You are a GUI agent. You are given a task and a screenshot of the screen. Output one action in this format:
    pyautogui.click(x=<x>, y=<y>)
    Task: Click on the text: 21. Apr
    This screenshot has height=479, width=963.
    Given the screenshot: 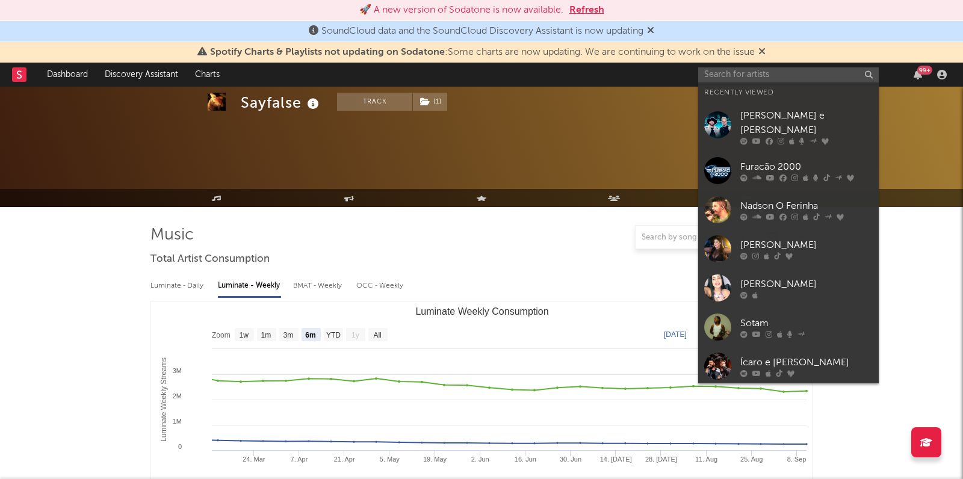 What is the action you would take?
    pyautogui.click(x=344, y=459)
    